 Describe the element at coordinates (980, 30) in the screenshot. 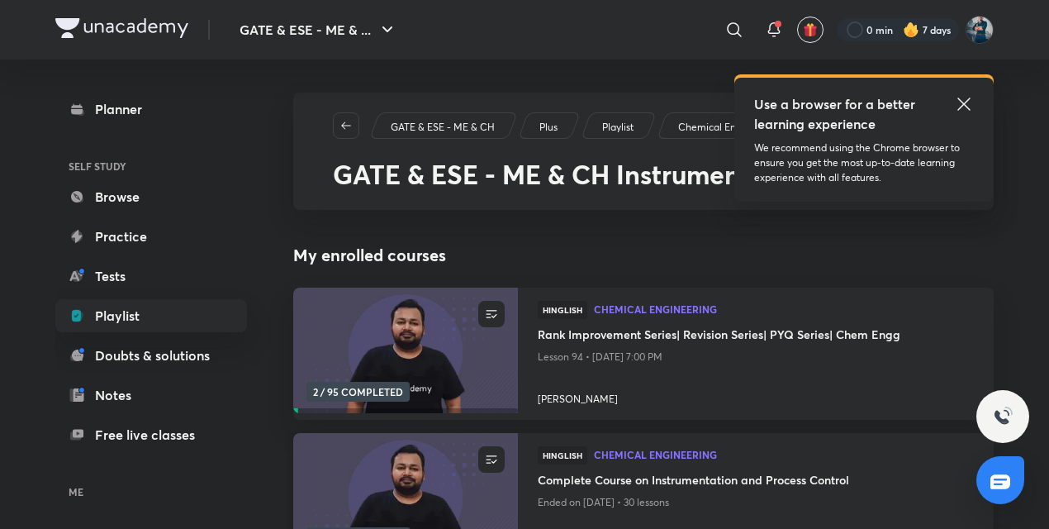

I see `img: Vinay Upadhyay` at that location.